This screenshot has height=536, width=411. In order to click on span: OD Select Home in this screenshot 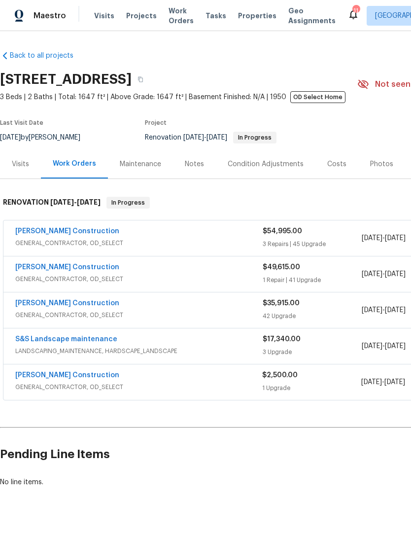, I will do `click(318, 97)`.